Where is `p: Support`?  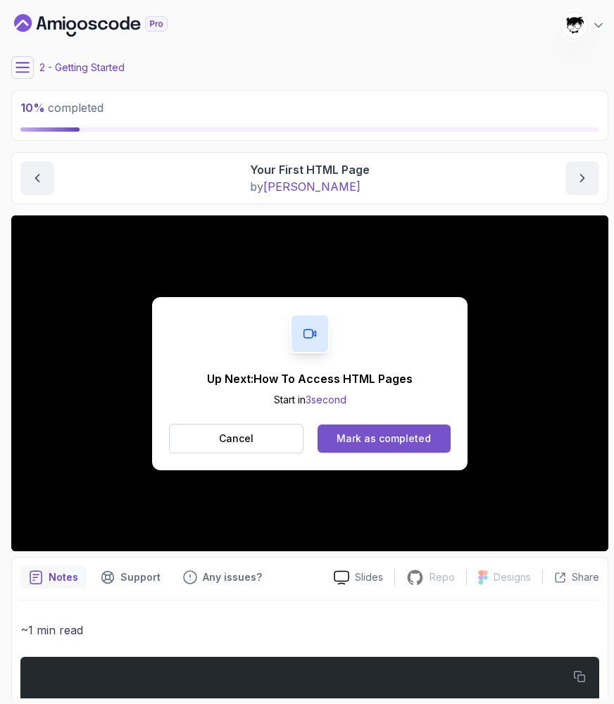 p: Support is located at coordinates (140, 578).